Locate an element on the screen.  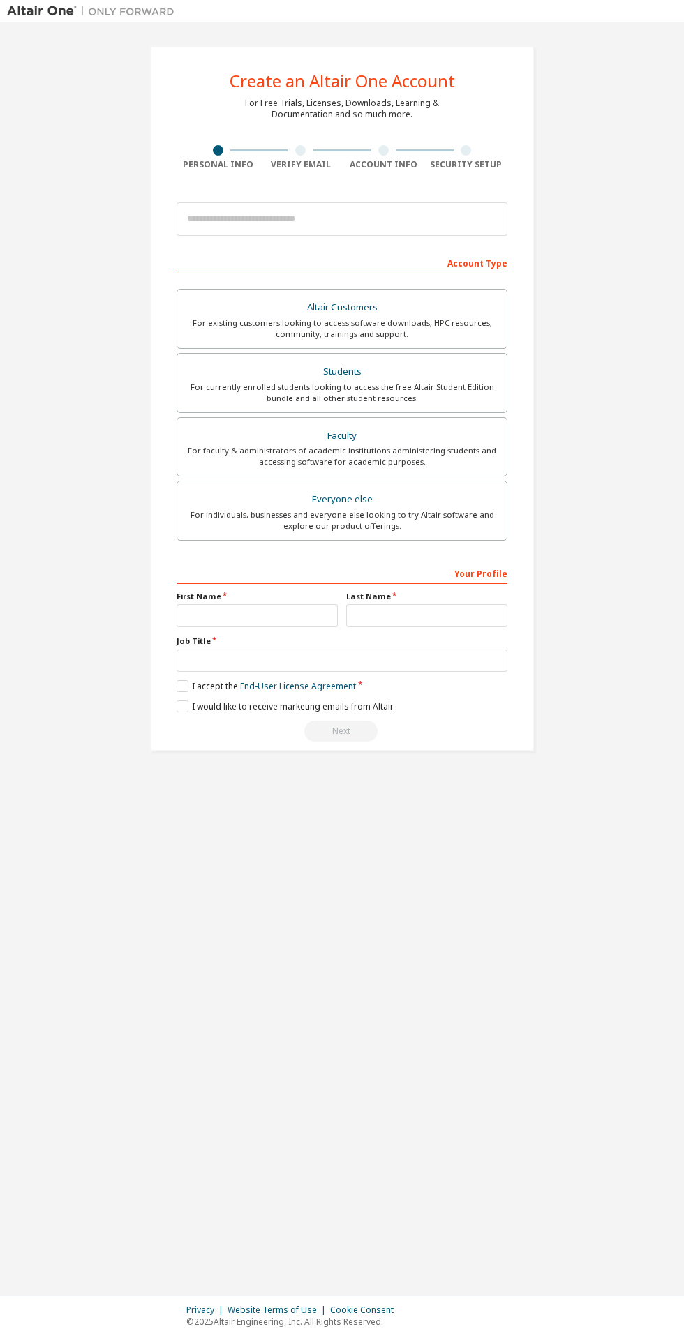
div: Personal Info is located at coordinates (218, 165).